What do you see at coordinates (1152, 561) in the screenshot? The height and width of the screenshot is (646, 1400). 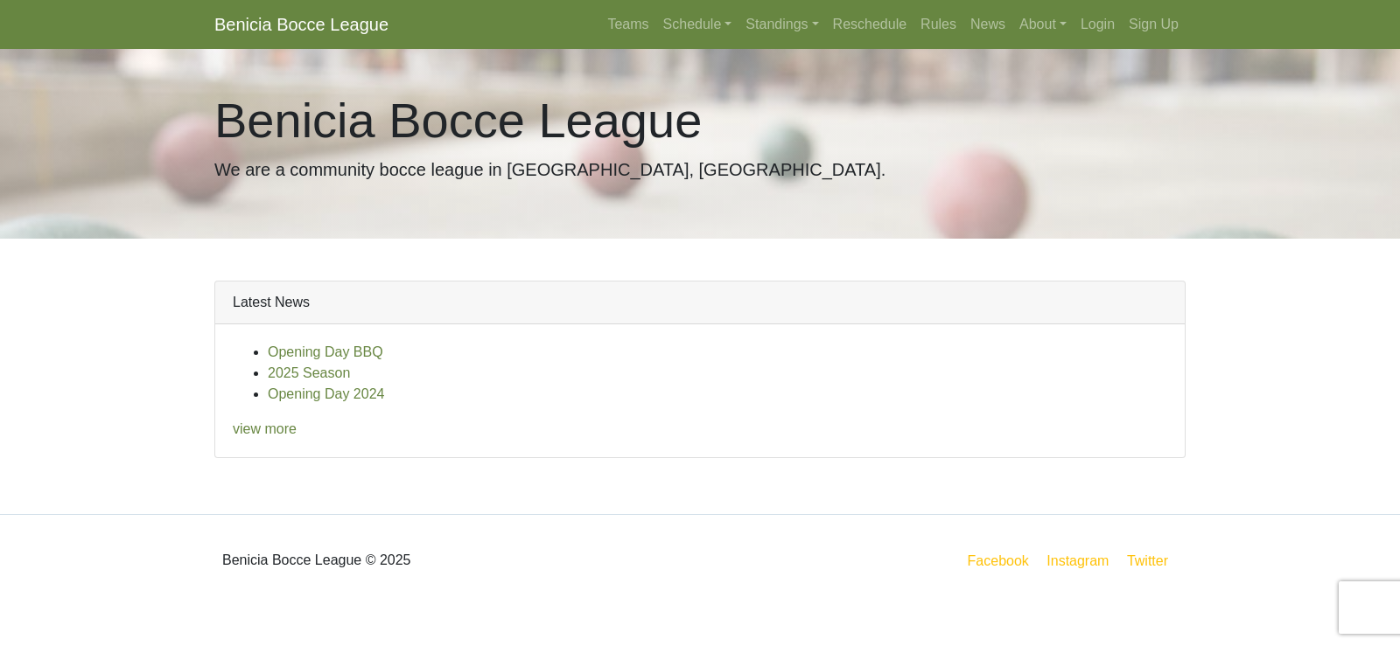 I see `a: Twitter` at bounding box center [1152, 561].